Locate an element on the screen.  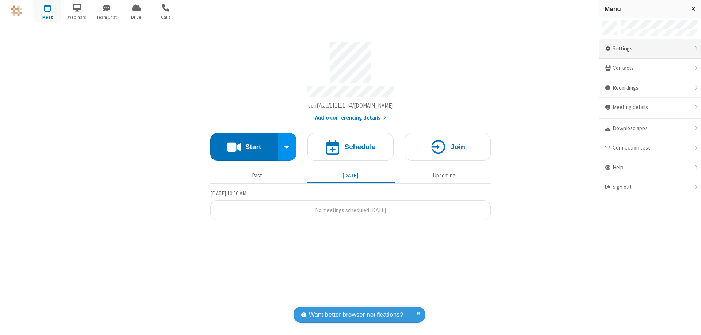
section: Account details is located at coordinates (351, 79).